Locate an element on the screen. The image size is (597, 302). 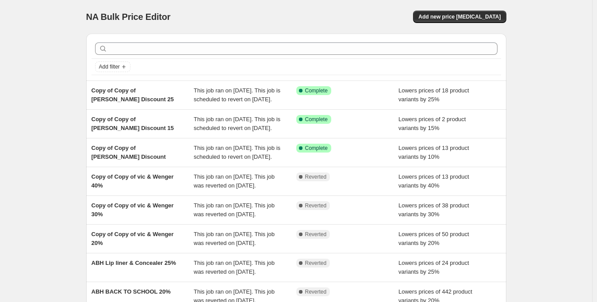
span: ABH Lip liner & Concealer 25% is located at coordinates (134, 263).